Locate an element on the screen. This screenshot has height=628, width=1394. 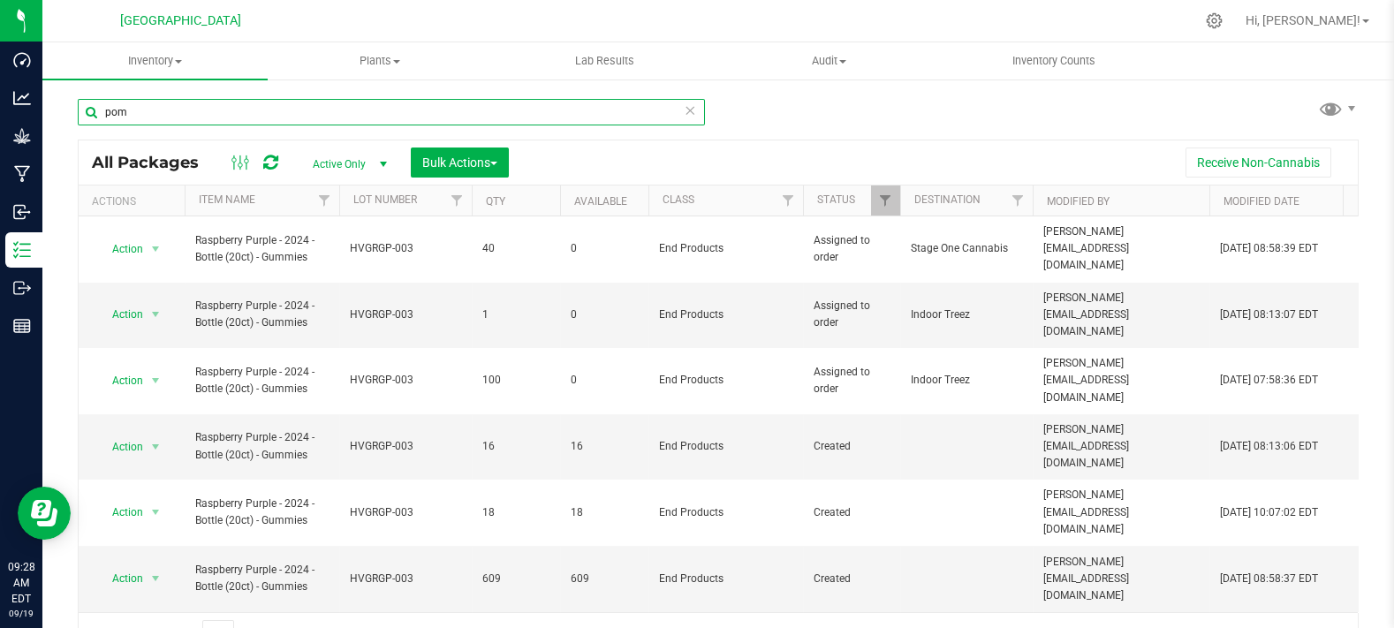
a: Status is located at coordinates (835, 200).